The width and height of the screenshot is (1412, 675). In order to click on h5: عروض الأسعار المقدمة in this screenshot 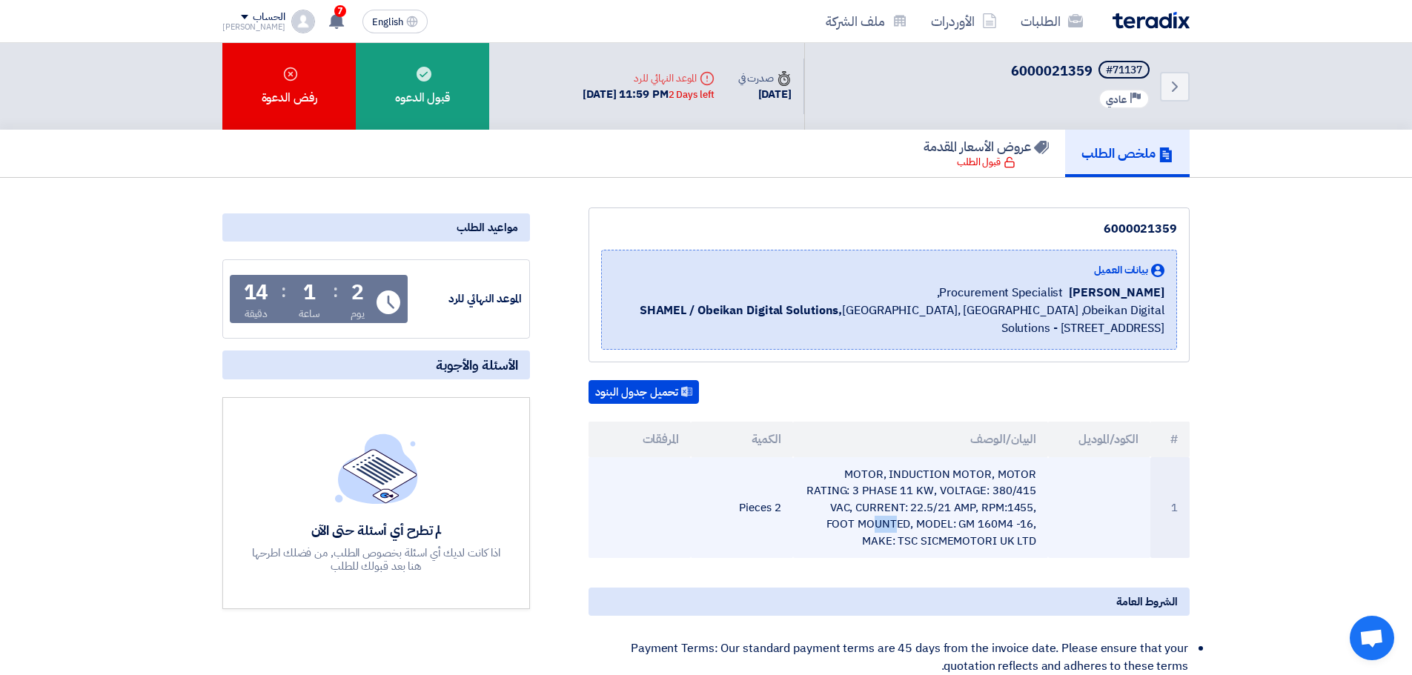, I will do `click(986, 146)`.